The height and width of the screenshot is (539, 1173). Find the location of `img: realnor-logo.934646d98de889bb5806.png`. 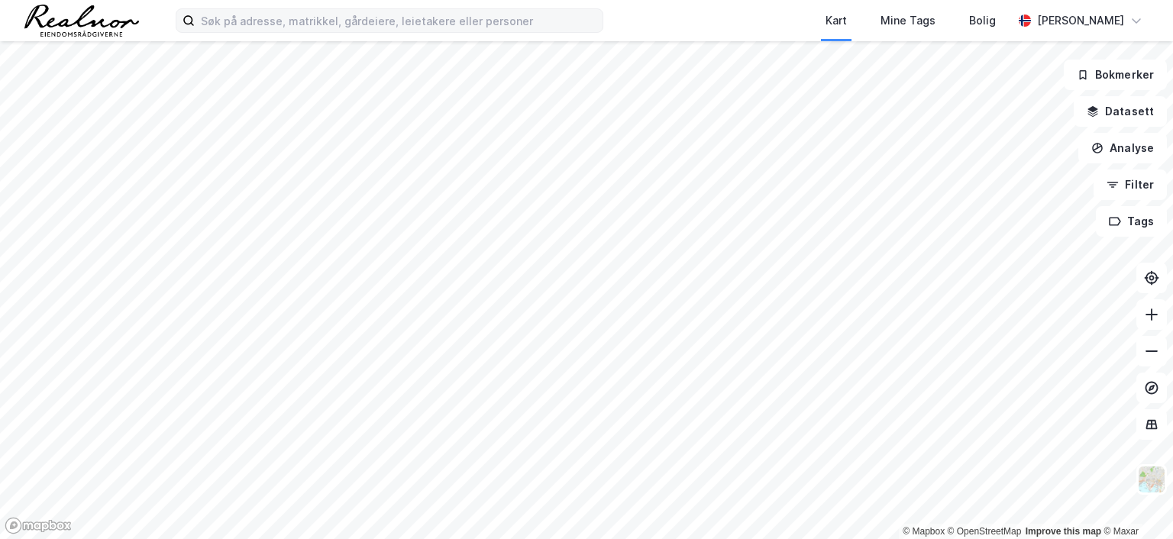

img: realnor-logo.934646d98de889bb5806.png is located at coordinates (82, 21).